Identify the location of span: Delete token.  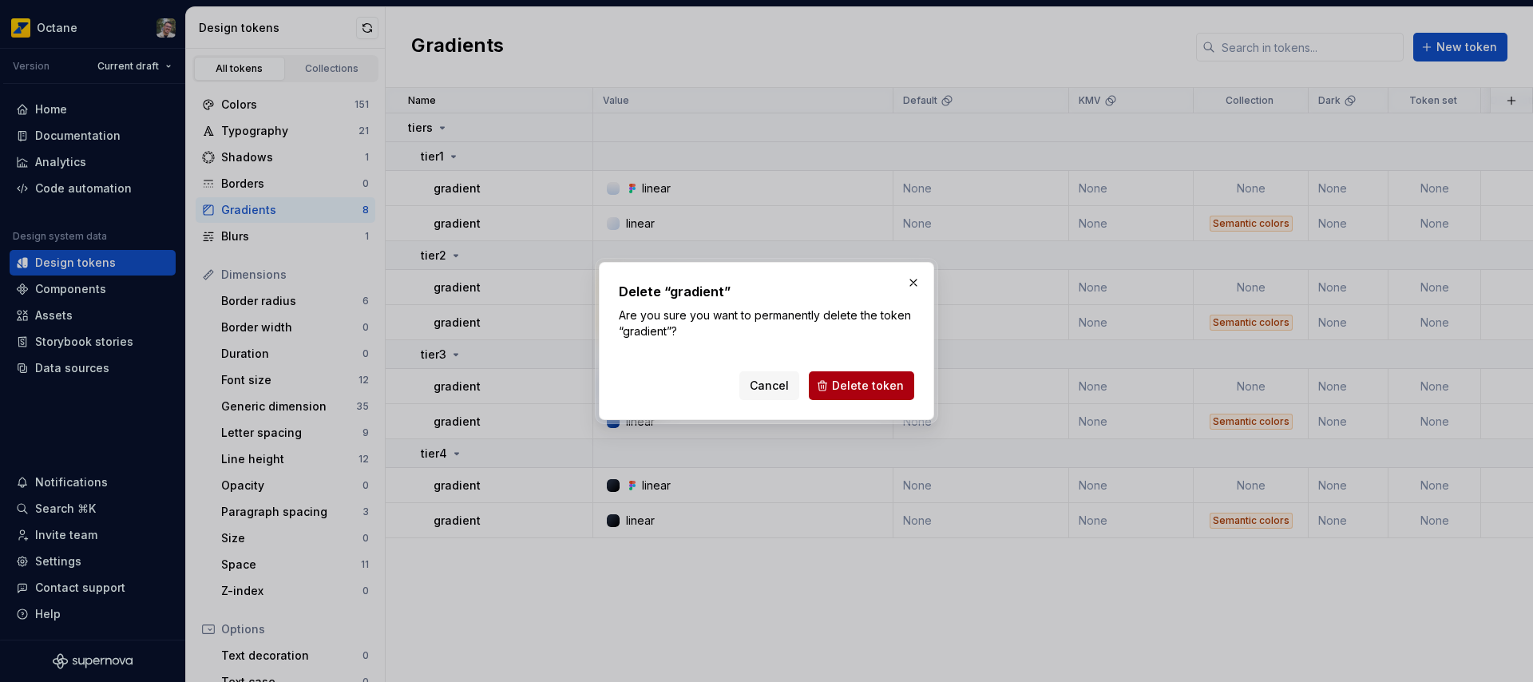
(868, 386).